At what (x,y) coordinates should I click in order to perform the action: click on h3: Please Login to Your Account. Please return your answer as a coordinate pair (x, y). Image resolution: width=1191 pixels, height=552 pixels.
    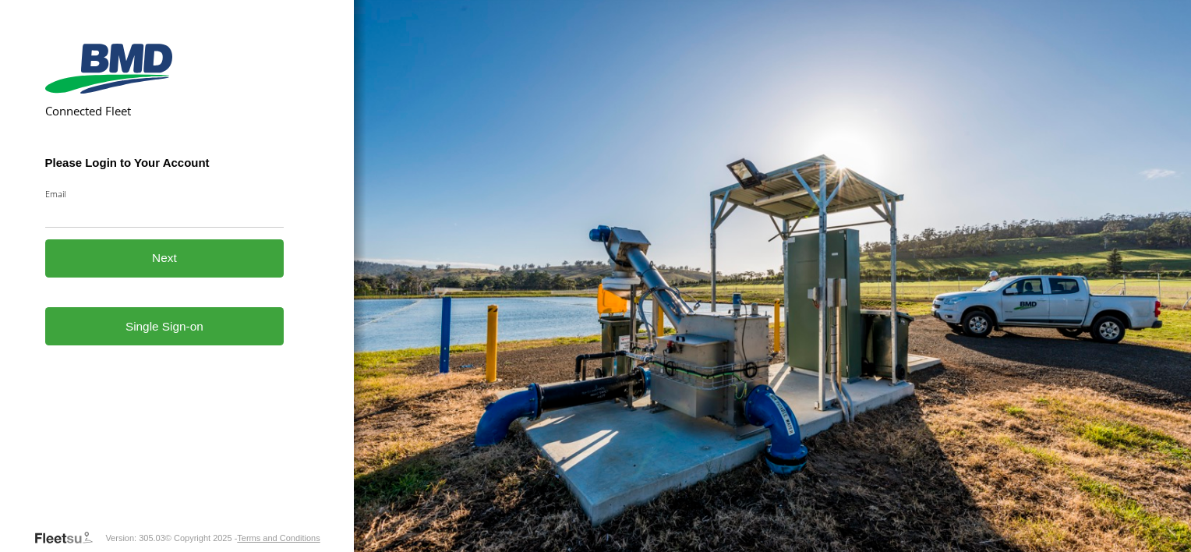
    Looking at the image, I should click on (164, 162).